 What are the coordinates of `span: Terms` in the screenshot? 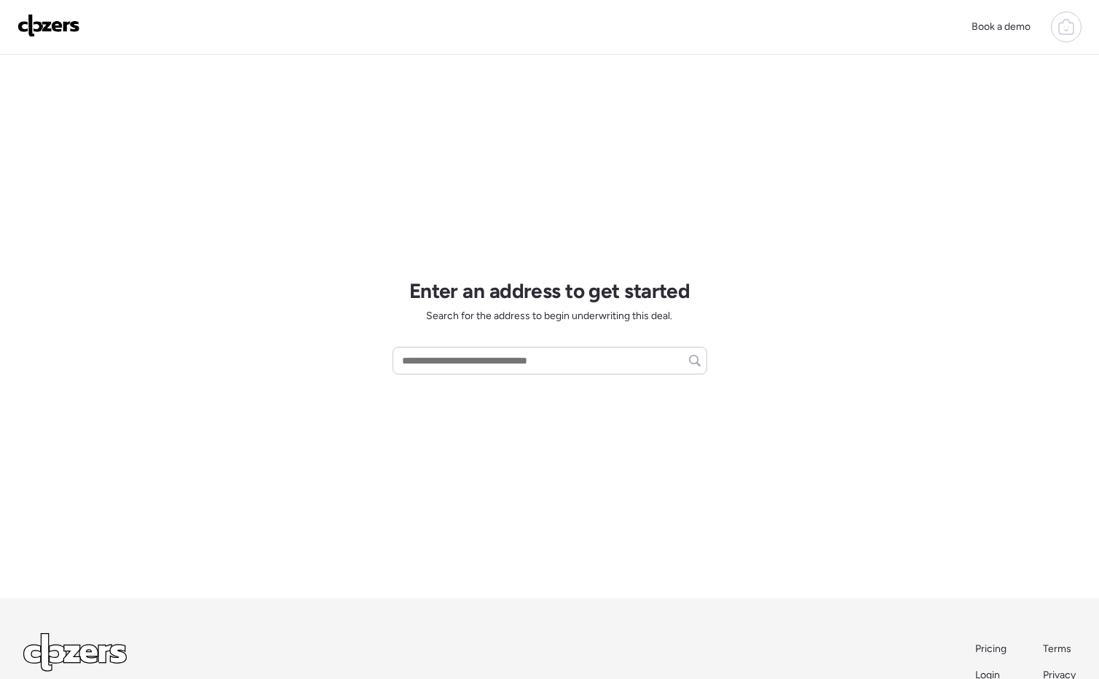 It's located at (1057, 648).